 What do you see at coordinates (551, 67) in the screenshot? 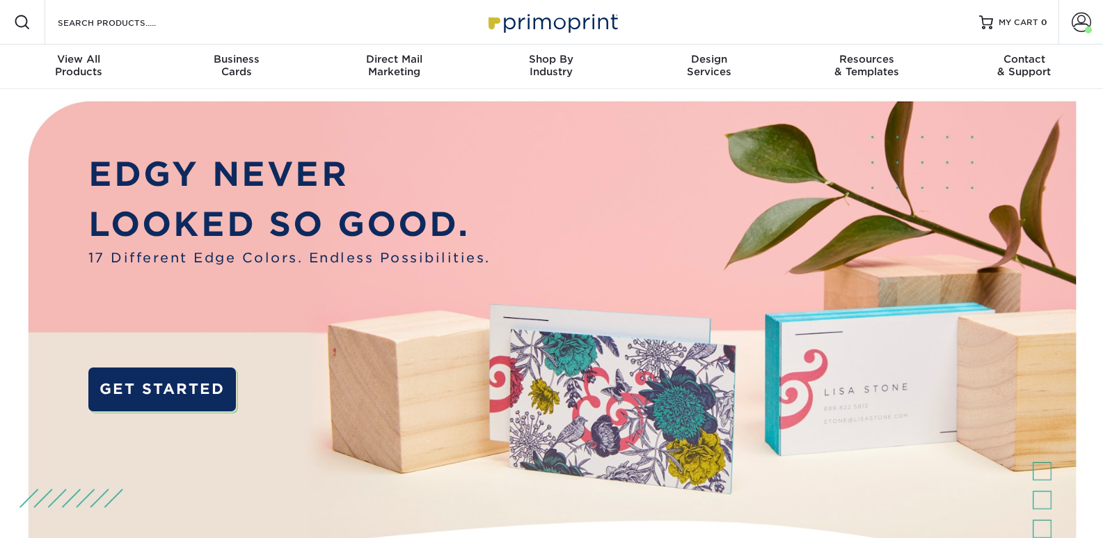
I see `a: Shop ByIndustry` at bounding box center [551, 67].